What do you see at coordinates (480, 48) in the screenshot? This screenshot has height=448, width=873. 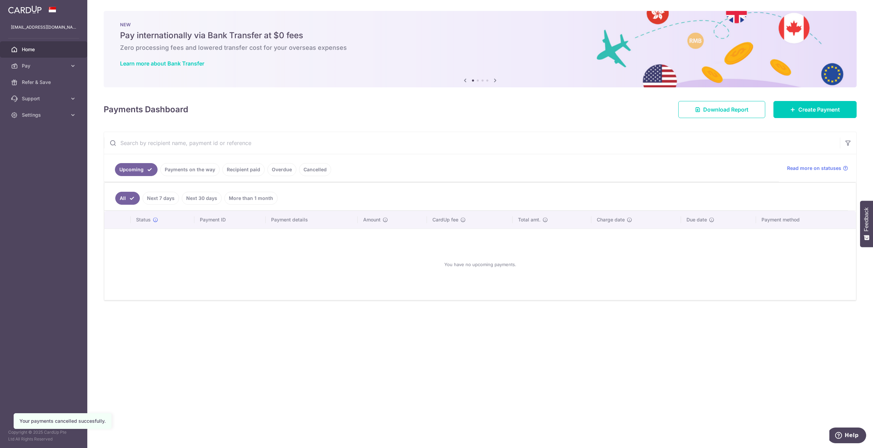 I see `h6: Zero processing fees and lowered transfer cost for your overseas expenses` at bounding box center [480, 48].